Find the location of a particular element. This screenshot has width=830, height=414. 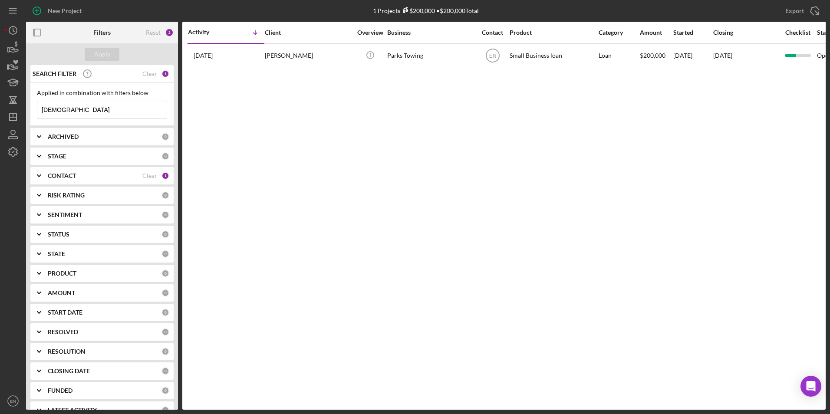

div: Amount is located at coordinates (656, 33).